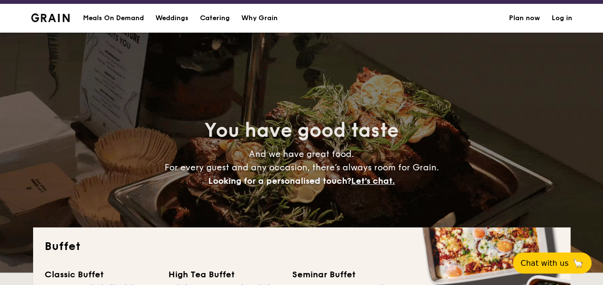  What do you see at coordinates (562, 18) in the screenshot?
I see `a: Log in` at bounding box center [562, 18].